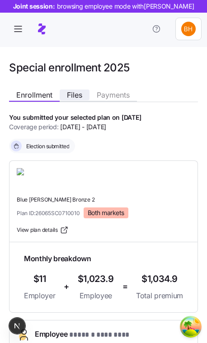 The image size is (207, 343). What do you see at coordinates (42, 230) in the screenshot?
I see `a: View plan details` at bounding box center [42, 230].